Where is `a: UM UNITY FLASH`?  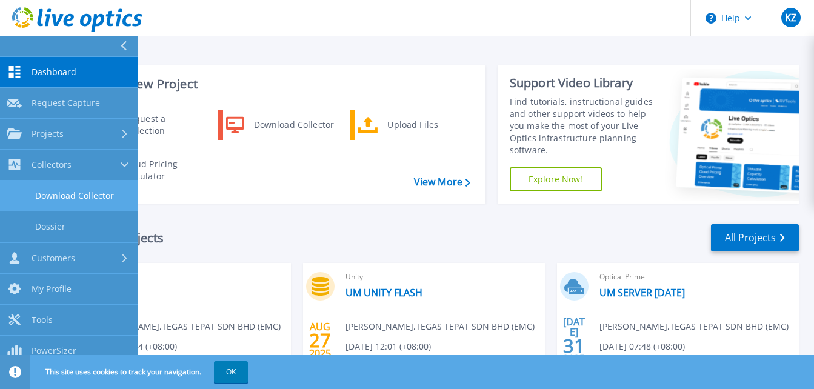 a: UM UNITY FLASH is located at coordinates (384, 293).